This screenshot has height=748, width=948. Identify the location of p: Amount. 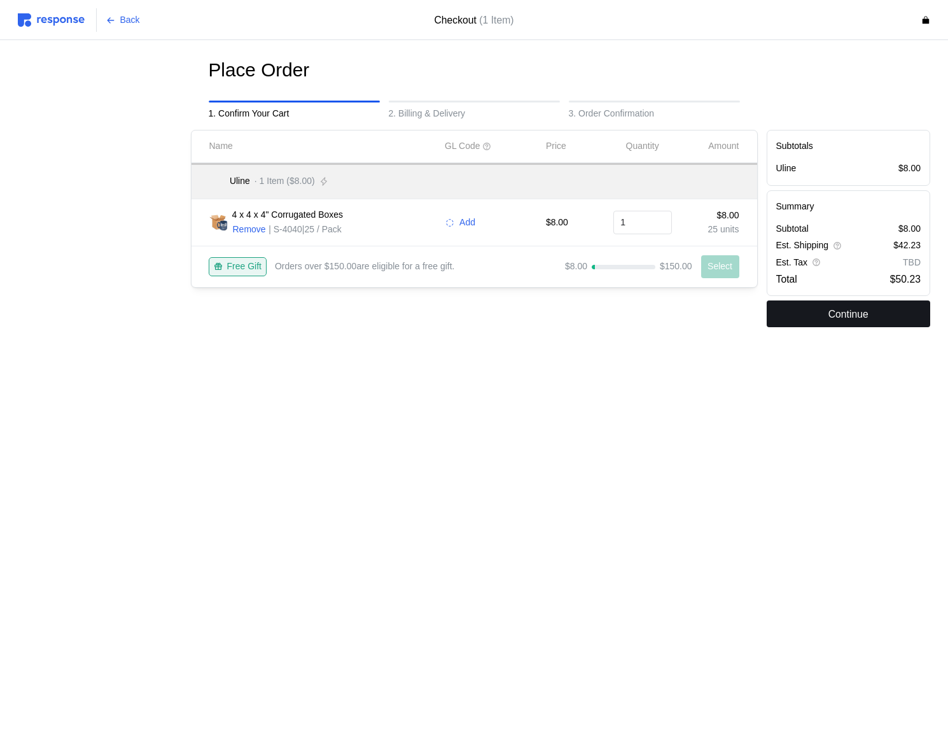
(723, 146).